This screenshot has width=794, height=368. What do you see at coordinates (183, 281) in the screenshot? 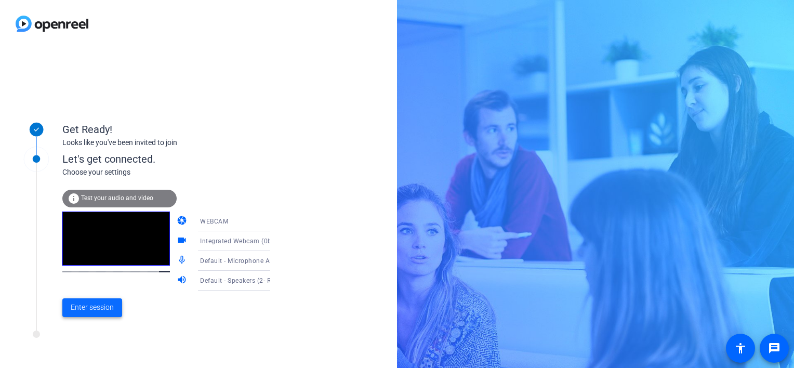
I see `mat-icon: volume_up` at bounding box center [183, 281].